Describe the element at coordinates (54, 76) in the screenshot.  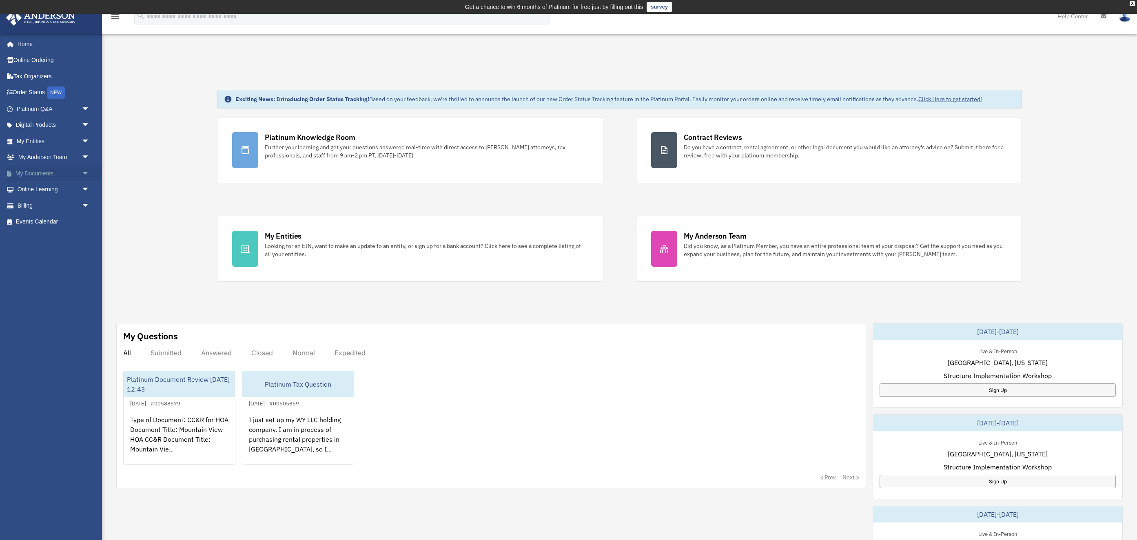
I see `a: Tax Organizers` at that location.